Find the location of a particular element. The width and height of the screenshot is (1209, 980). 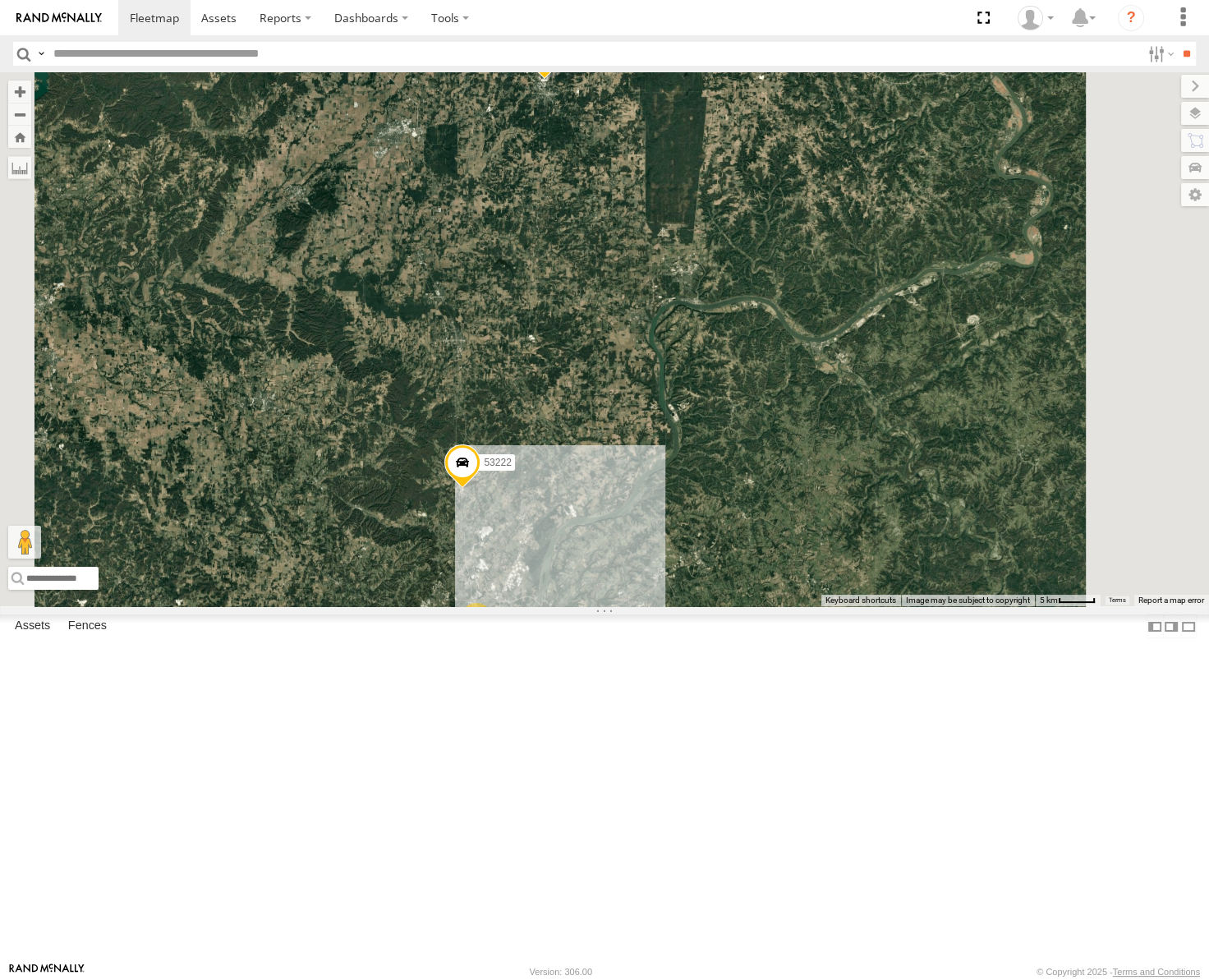

button: Zoom Home is located at coordinates (20, 137).